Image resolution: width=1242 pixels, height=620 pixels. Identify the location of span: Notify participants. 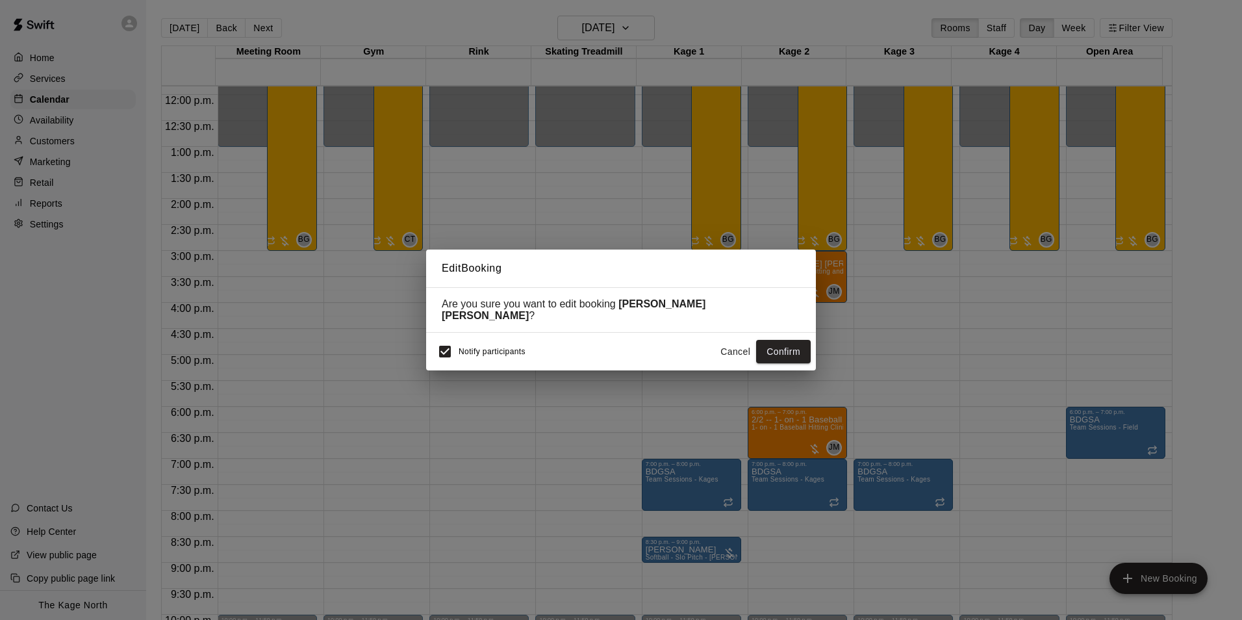
(492, 352).